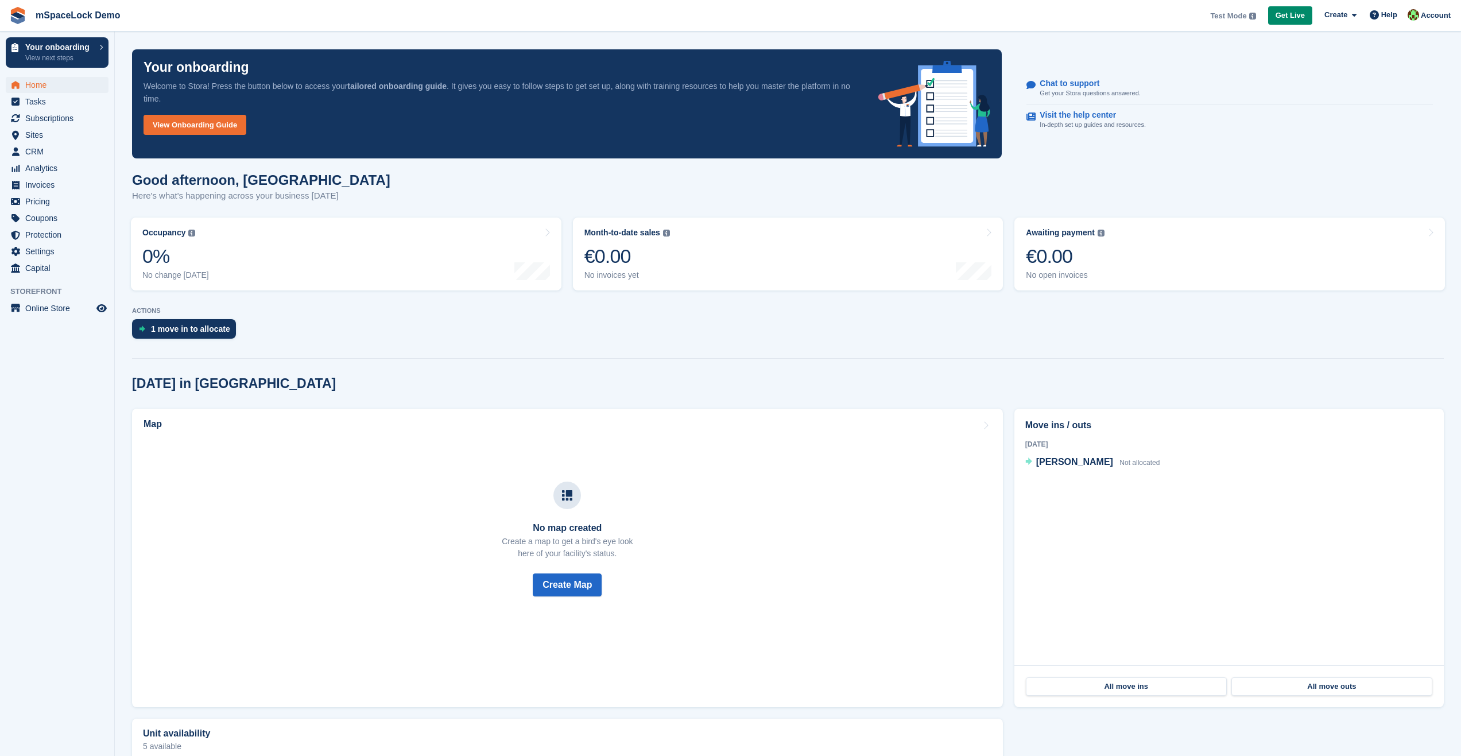 The width and height of the screenshot is (1461, 756). What do you see at coordinates (567, 558) in the screenshot?
I see `a: Map No map created Create a map to get a bird's eye lookhere of your facility's status. Create Map` at bounding box center [567, 558].